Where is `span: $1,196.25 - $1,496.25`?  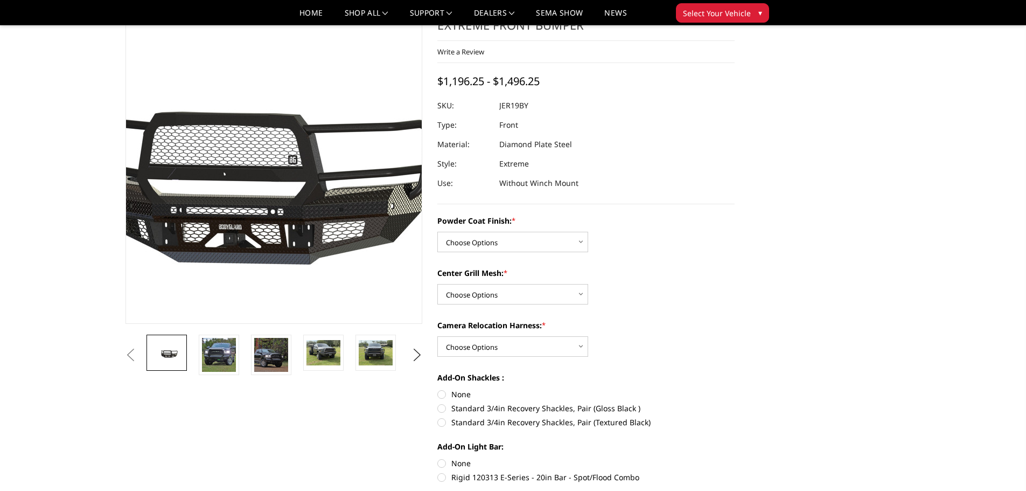 span: $1,196.25 - $1,496.25 is located at coordinates (489, 81).